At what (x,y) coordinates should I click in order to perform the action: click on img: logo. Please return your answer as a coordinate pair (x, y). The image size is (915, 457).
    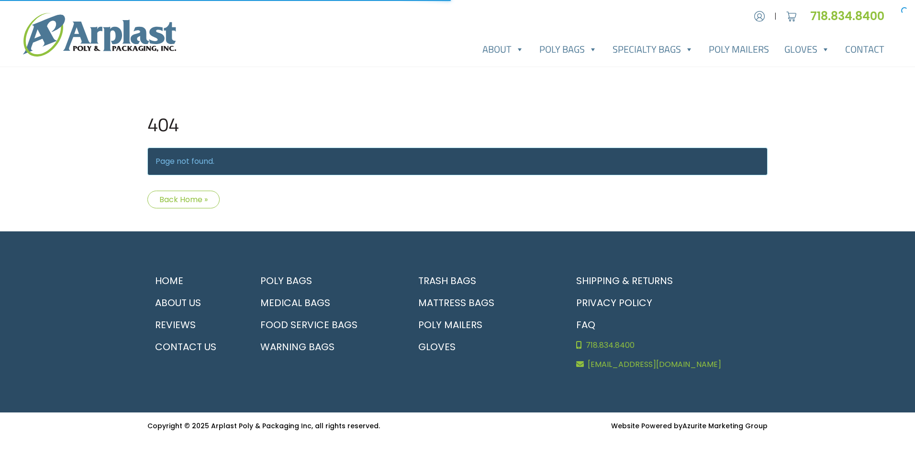
    Looking at the image, I should click on (100, 34).